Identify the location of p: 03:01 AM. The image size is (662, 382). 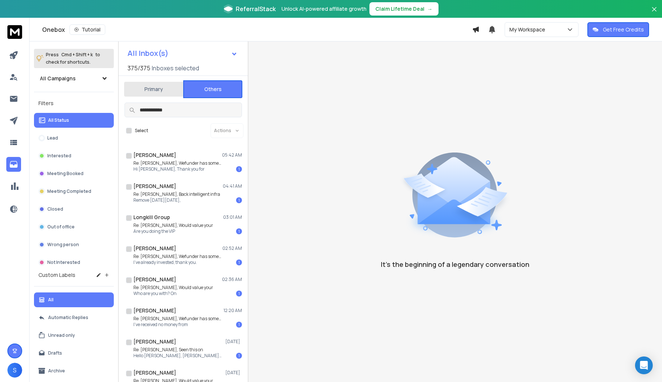
(233, 217).